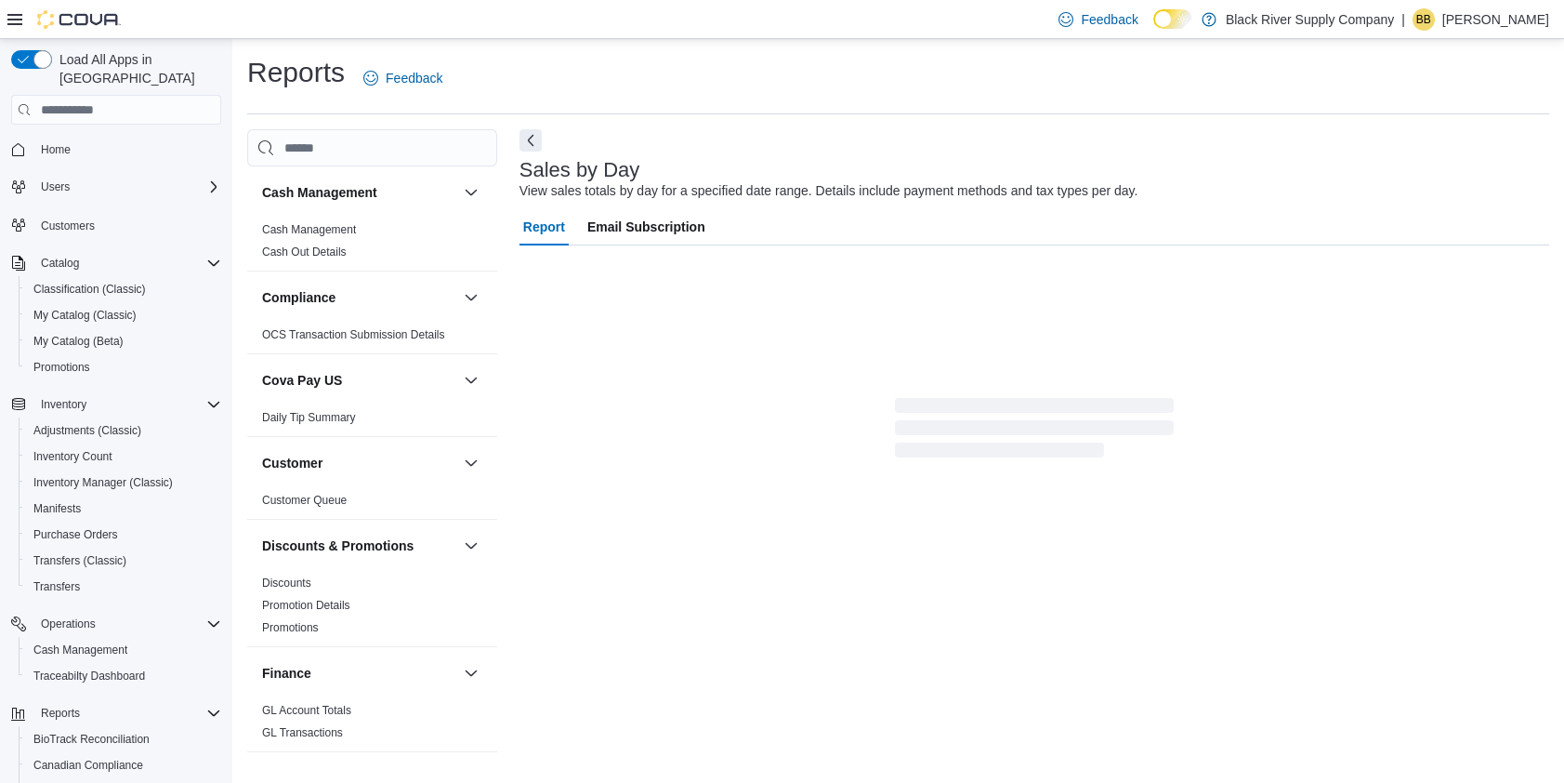 This screenshot has width=1564, height=783. What do you see at coordinates (124, 367) in the screenshot?
I see `button: Promotions` at bounding box center [124, 367].